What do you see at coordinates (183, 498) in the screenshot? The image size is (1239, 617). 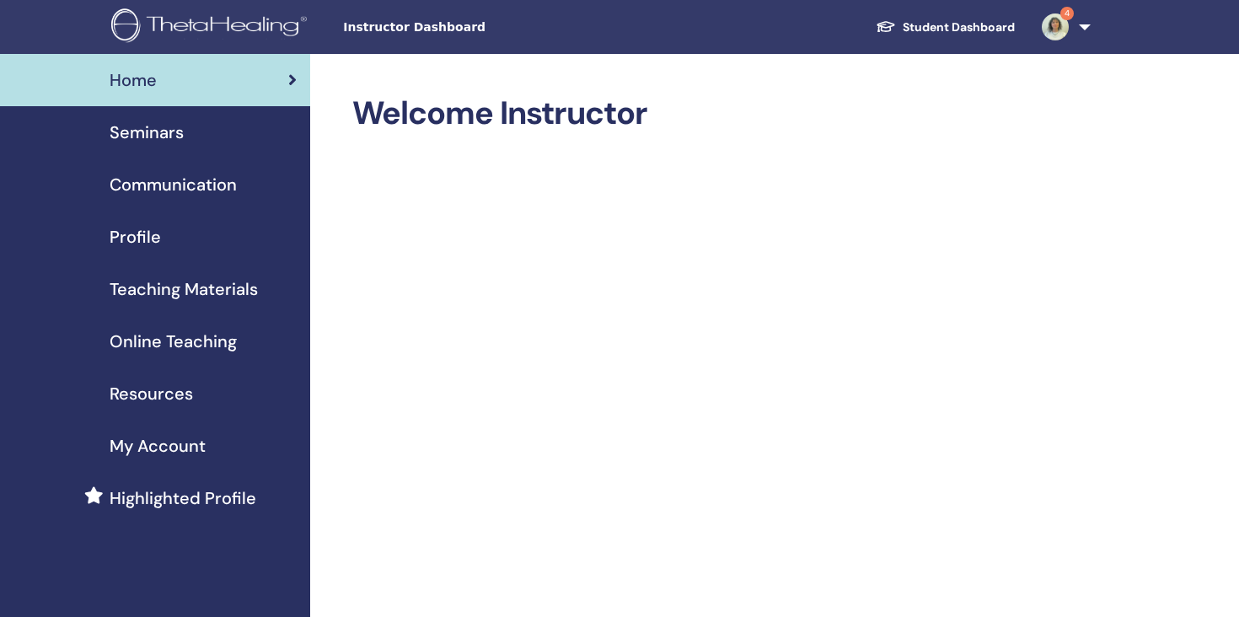 I see `span: Highlighted Profile` at bounding box center [183, 498].